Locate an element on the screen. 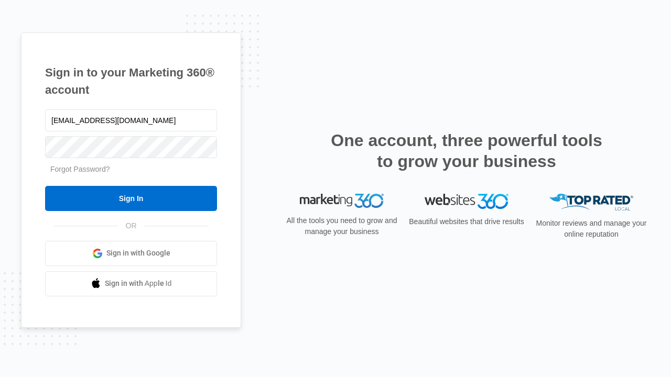 This screenshot has width=671, height=377. h1: Sign in to your Marketing 360® account is located at coordinates (131, 81).